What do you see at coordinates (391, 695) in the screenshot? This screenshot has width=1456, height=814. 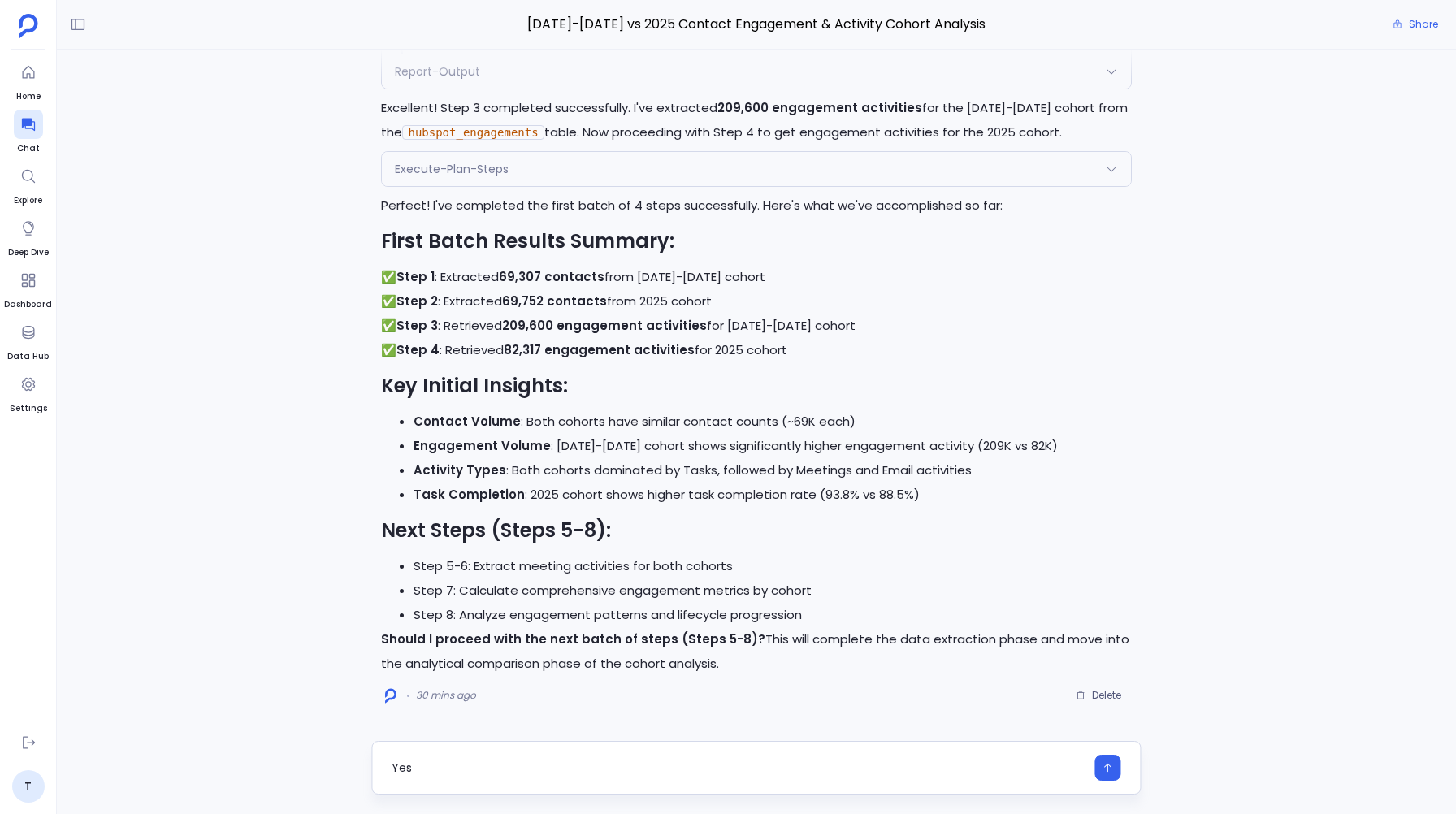 I see `img: logo` at bounding box center [391, 695].